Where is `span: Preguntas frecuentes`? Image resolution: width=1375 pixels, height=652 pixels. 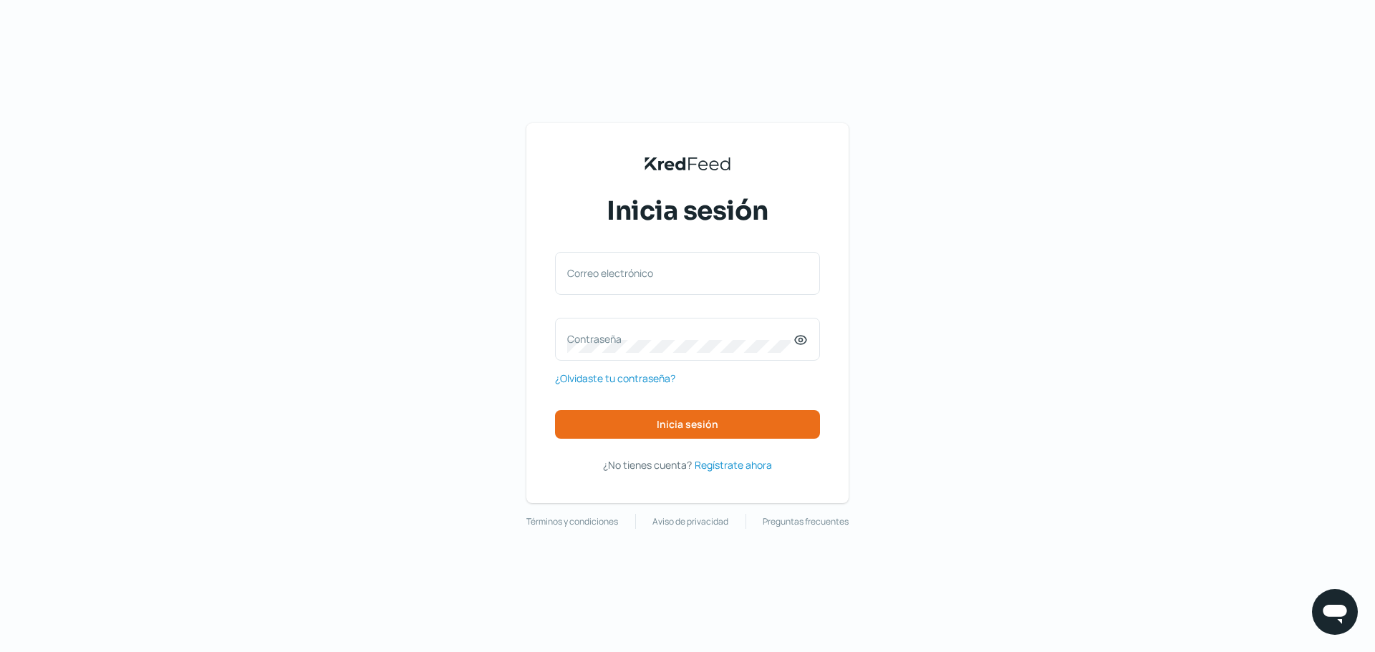
span: Preguntas frecuentes is located at coordinates (806, 522).